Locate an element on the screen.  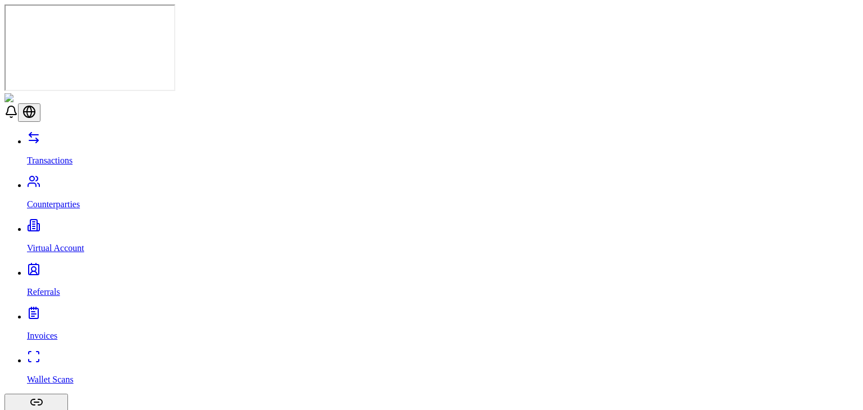
p: Virtual Account is located at coordinates (442, 248).